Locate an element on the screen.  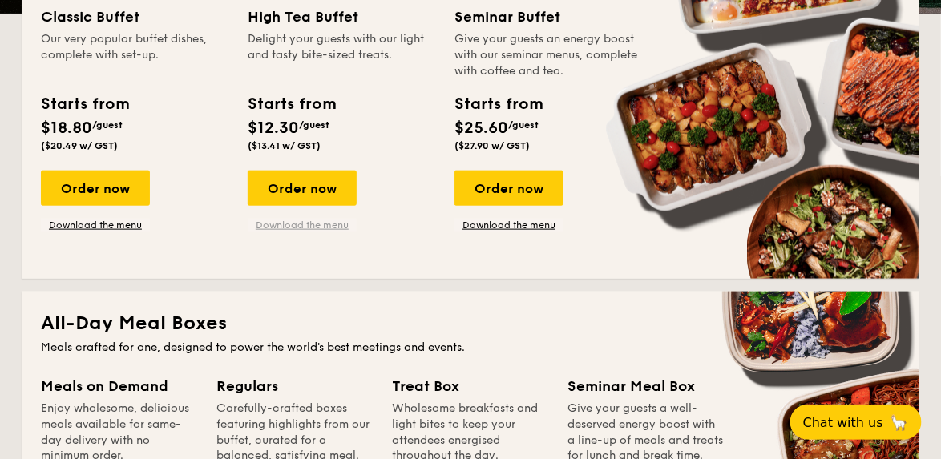
span: ($27.90 w/ GST) is located at coordinates (492, 146).